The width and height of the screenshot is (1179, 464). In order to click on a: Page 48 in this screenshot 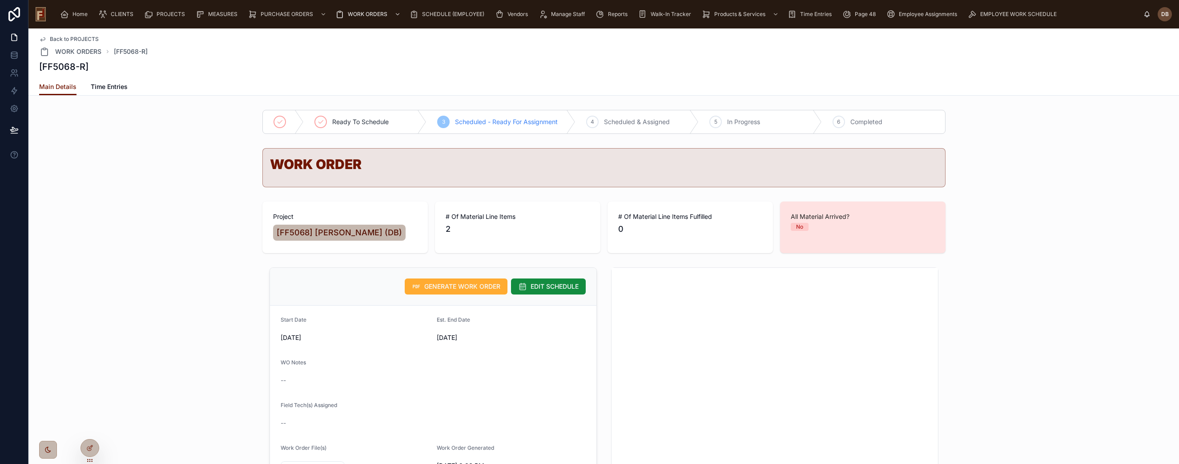, I will do `click(860, 14)`.